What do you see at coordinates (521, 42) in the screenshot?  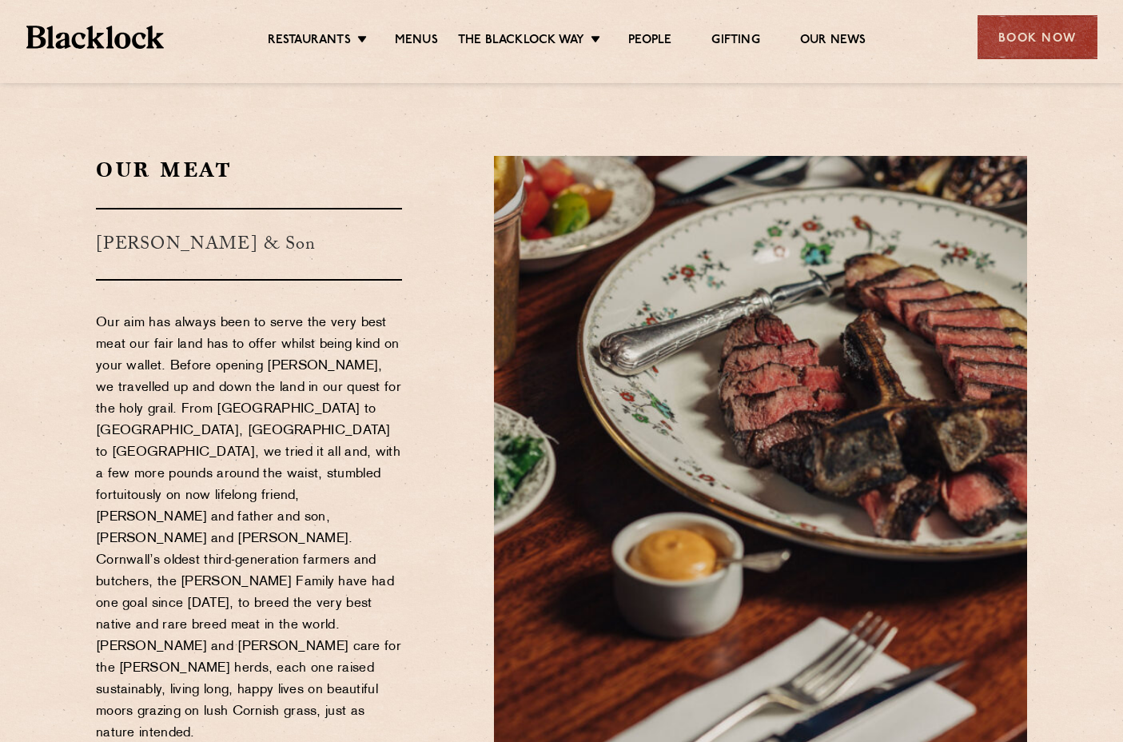 I see `a: The Blacklock Way` at bounding box center [521, 42].